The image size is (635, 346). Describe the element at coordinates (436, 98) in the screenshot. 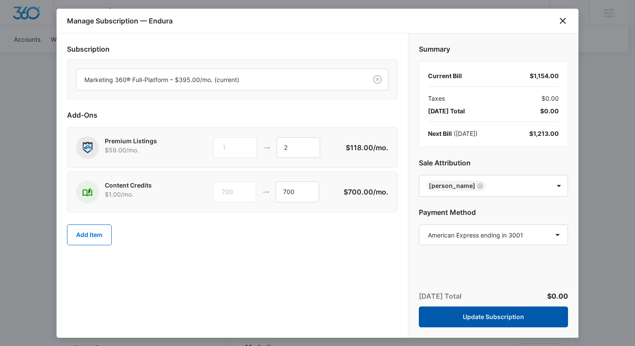

I see `span: Taxes` at that location.